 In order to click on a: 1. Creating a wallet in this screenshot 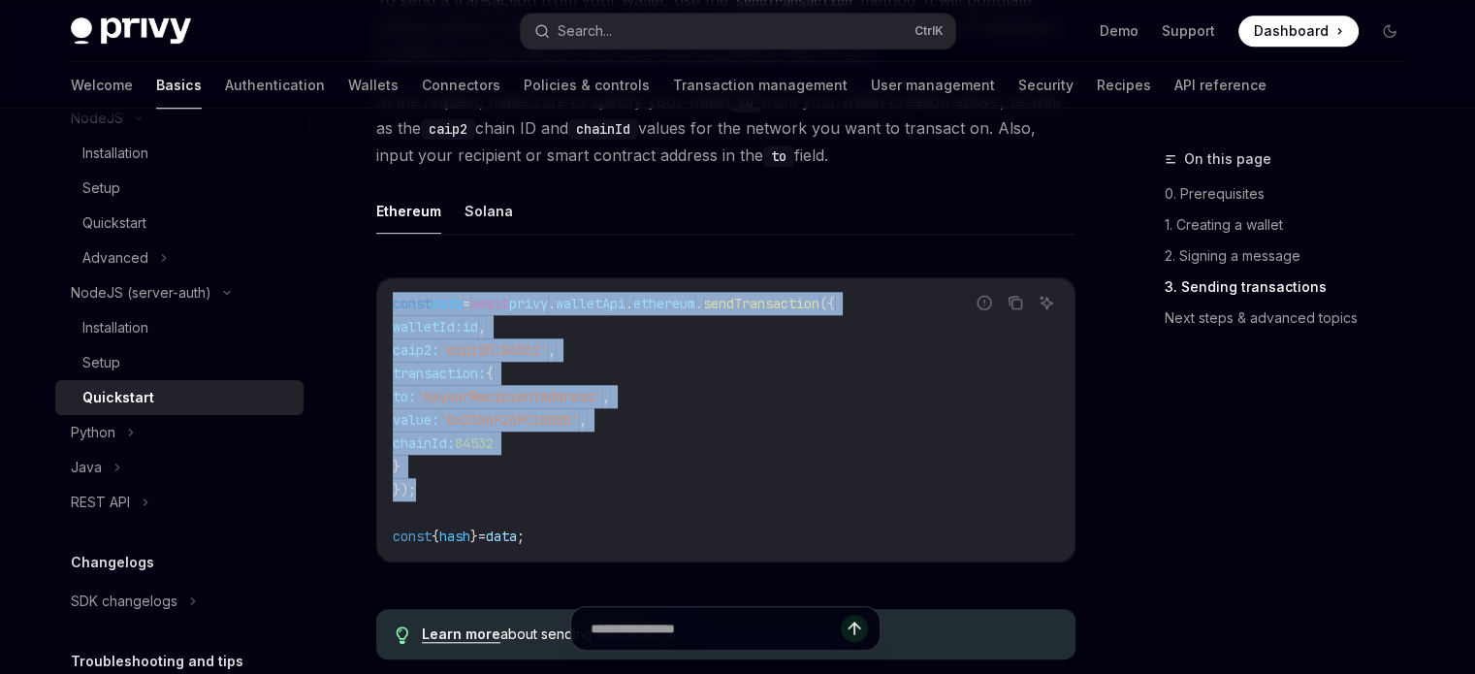, I will do `click(1293, 225)`.